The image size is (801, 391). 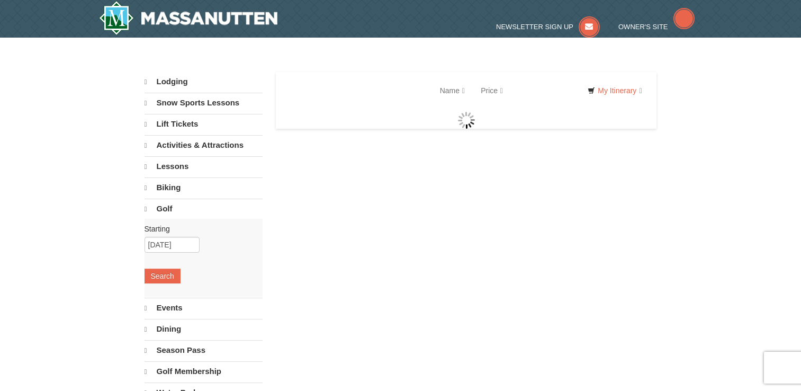 I want to click on label: Starting, so click(x=200, y=229).